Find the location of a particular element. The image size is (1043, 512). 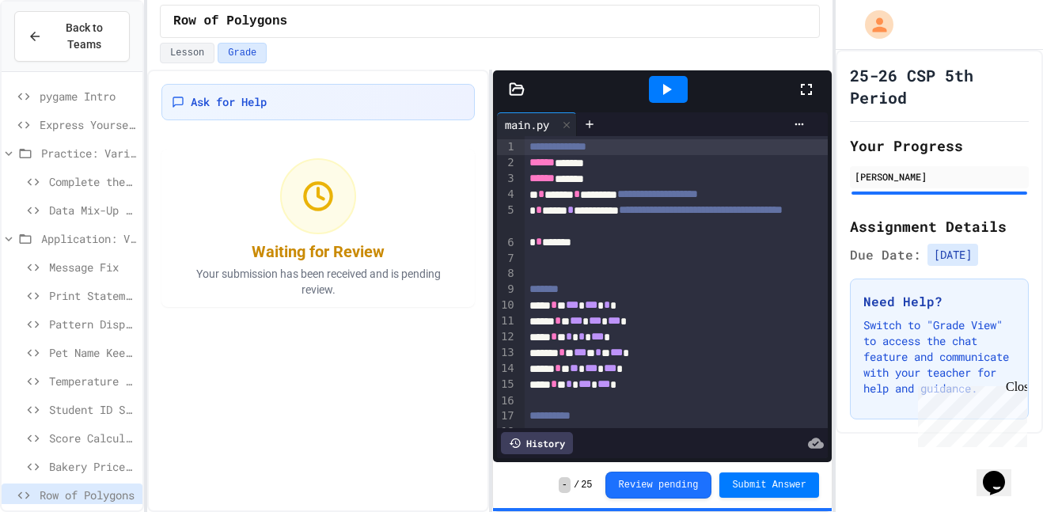

div: 18 is located at coordinates (506, 440).